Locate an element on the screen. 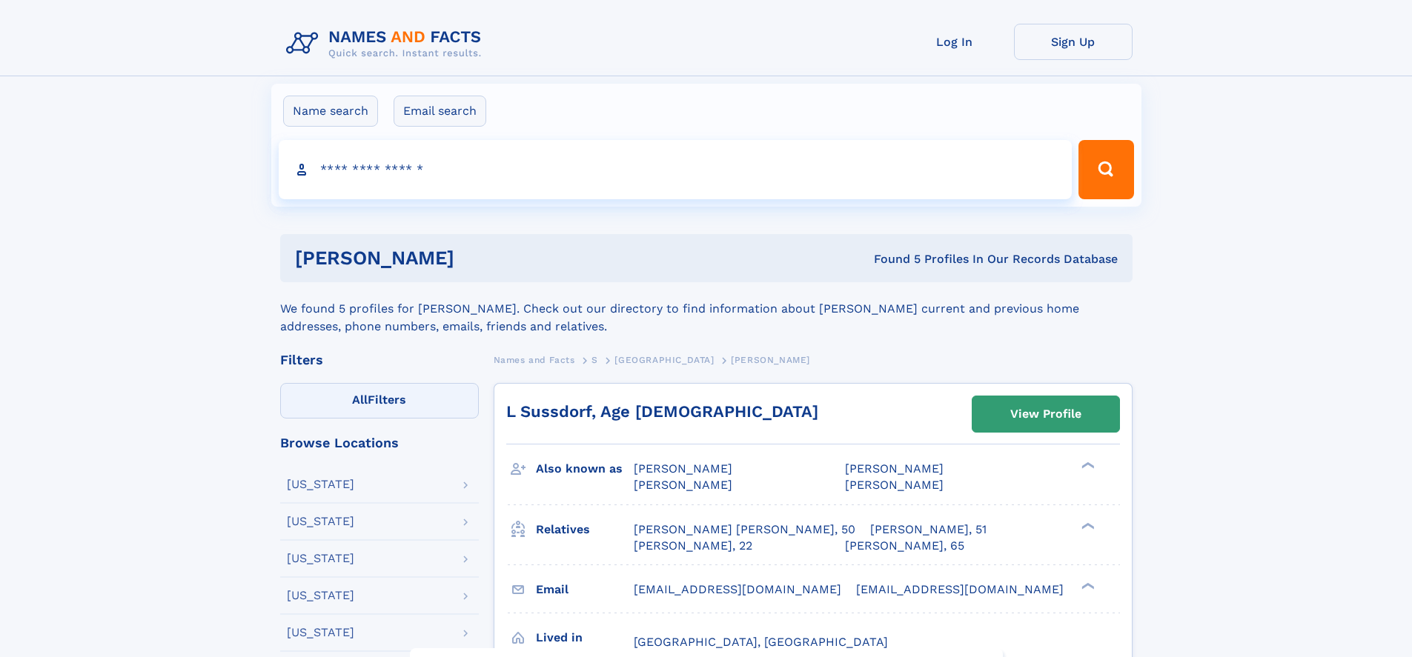 This screenshot has height=657, width=1412. h3: Lived in is located at coordinates (585, 638).